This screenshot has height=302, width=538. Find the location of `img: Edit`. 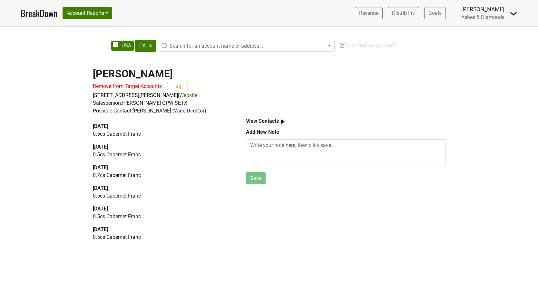

img: Edit is located at coordinates (342, 45).